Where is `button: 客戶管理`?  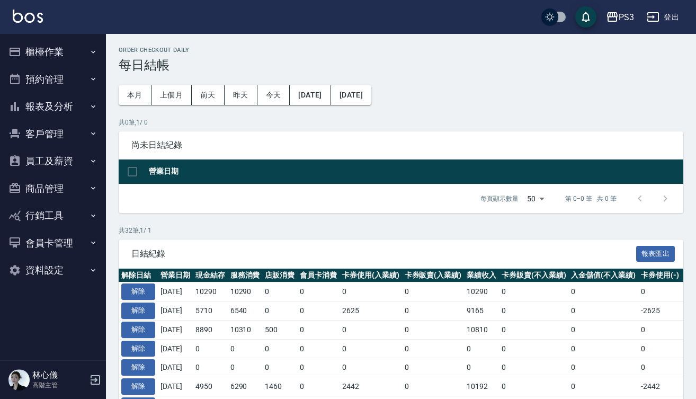 button: 客戶管理 is located at coordinates (53, 134).